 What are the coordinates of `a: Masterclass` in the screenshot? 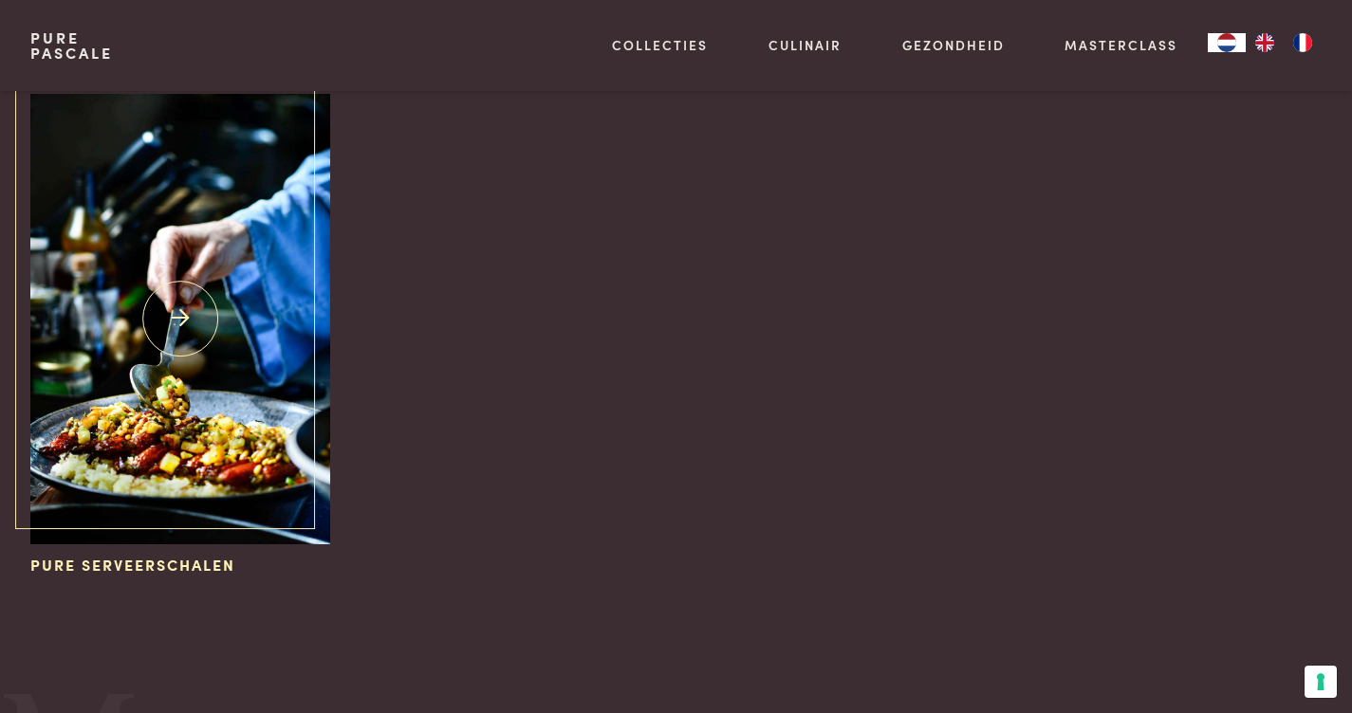 It's located at (1120, 45).